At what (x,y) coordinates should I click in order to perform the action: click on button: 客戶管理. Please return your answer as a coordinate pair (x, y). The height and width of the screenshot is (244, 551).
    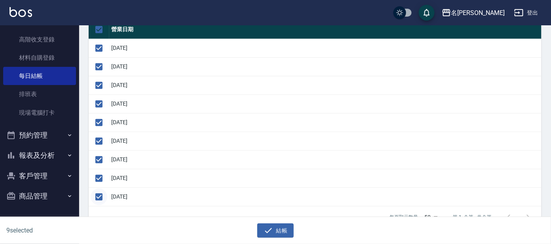
    Looking at the image, I should click on (40, 176).